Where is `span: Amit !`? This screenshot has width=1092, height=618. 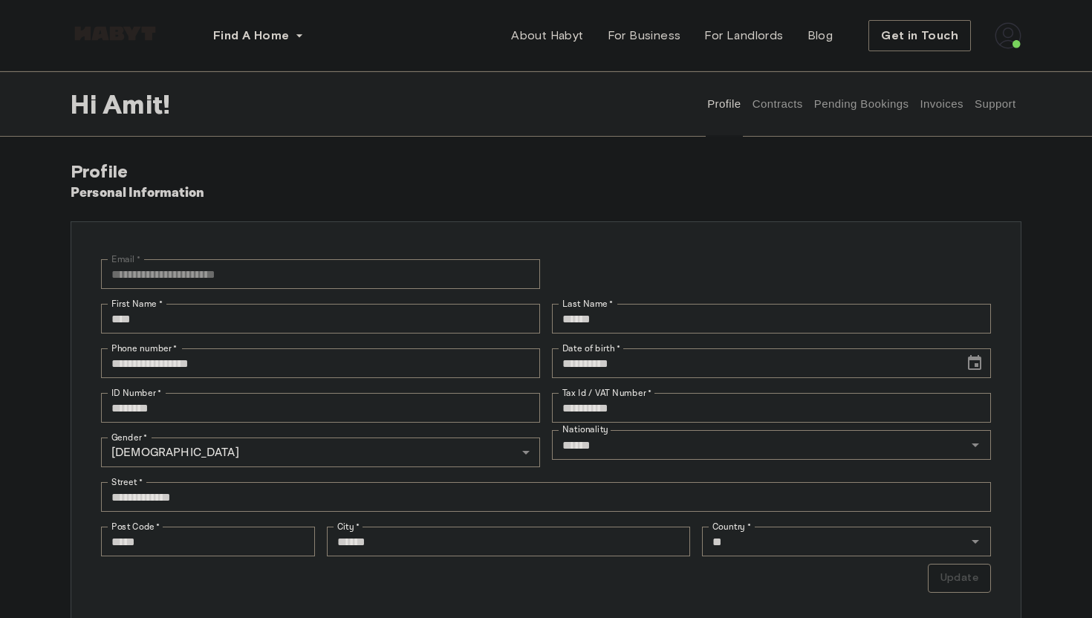
span: Amit ! is located at coordinates (136, 104).